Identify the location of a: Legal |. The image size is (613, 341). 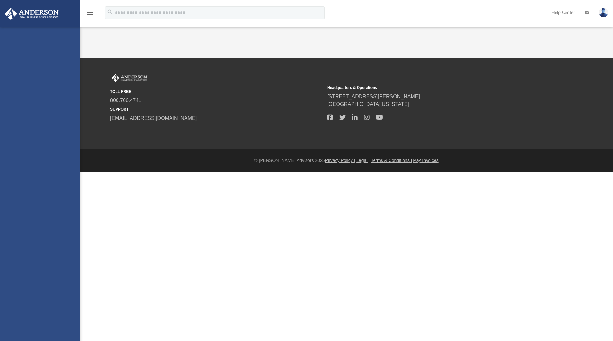
(363, 161).